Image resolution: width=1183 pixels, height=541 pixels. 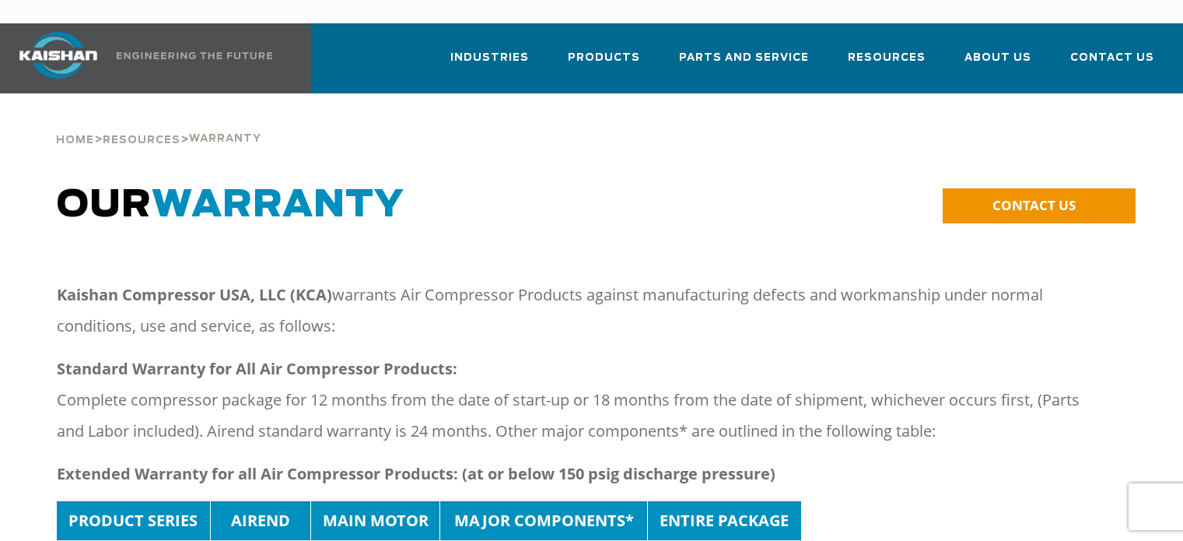 What do you see at coordinates (1034, 205) in the screenshot?
I see `span: CONTACT US` at bounding box center [1034, 205].